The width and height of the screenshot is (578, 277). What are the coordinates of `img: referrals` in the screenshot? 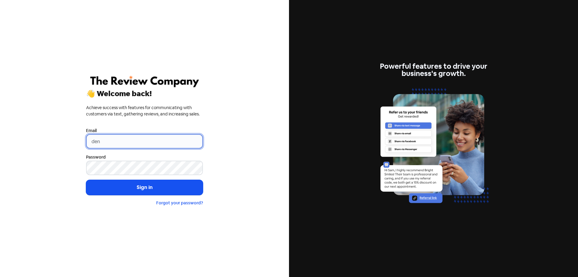 It's located at (434, 149).